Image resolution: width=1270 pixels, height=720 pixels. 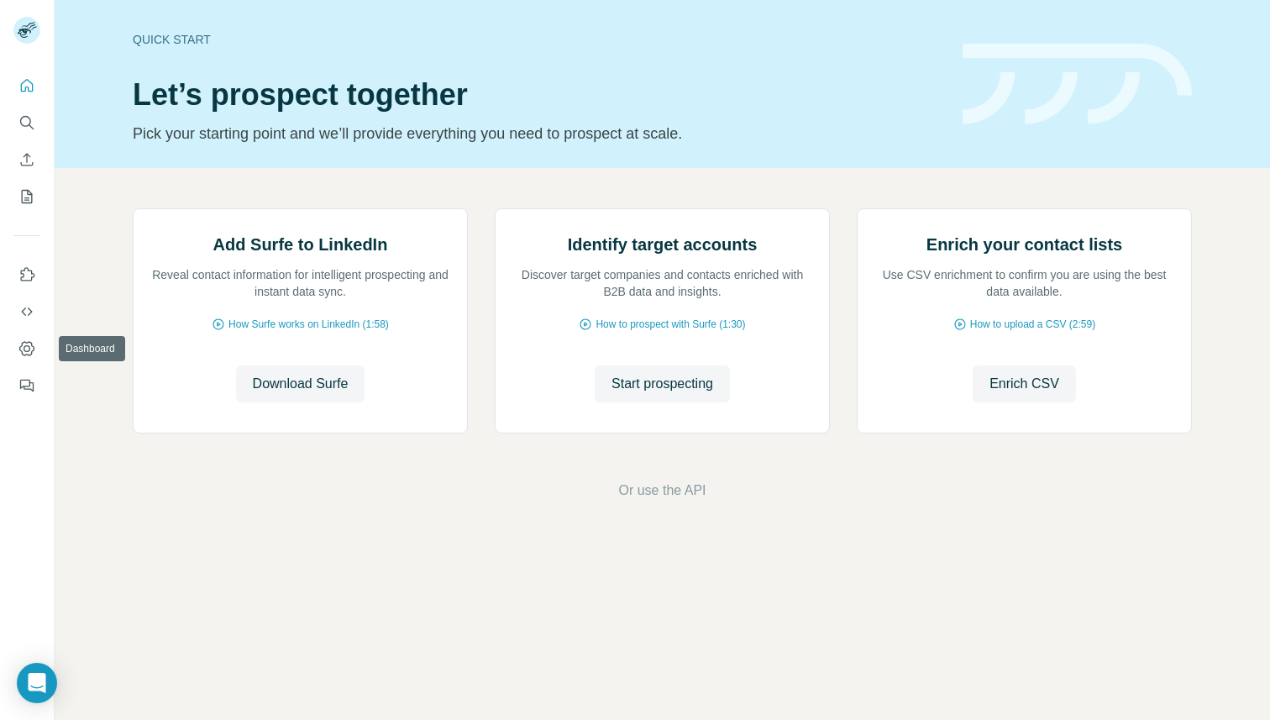 What do you see at coordinates (1032, 324) in the screenshot?
I see `span: How to upload a CSV (2:59)` at bounding box center [1032, 324].